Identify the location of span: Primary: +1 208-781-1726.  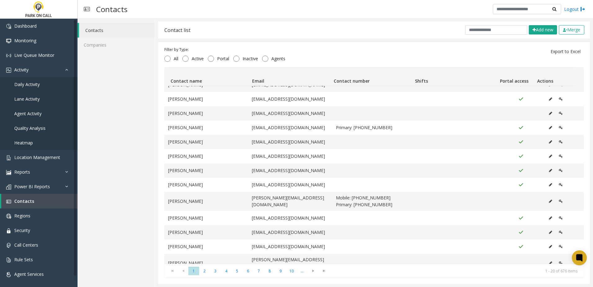
(374, 128).